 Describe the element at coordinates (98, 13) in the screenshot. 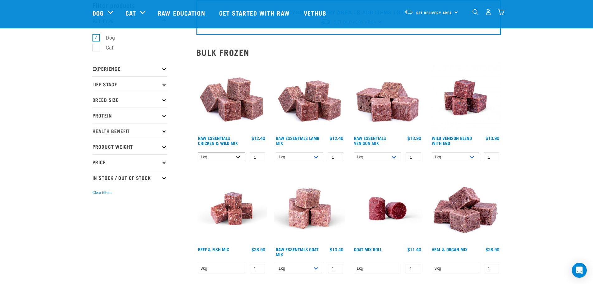

I see `a: Dog` at that location.